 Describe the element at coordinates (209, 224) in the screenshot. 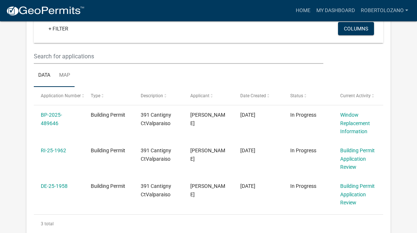

I see `div: 3 total` at that location.